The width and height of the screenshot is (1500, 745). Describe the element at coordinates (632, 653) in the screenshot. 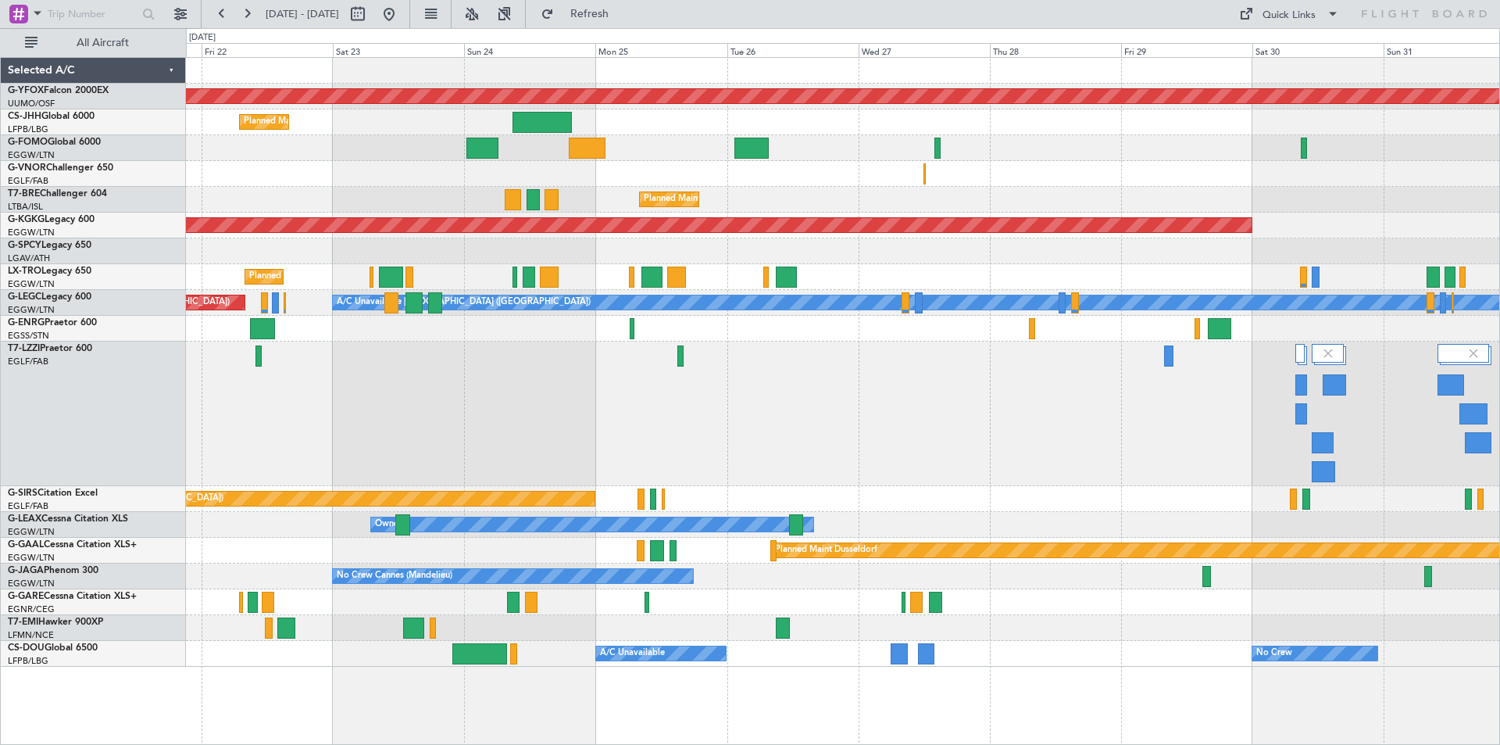

I see `div: A/C Unavailable` at that location.